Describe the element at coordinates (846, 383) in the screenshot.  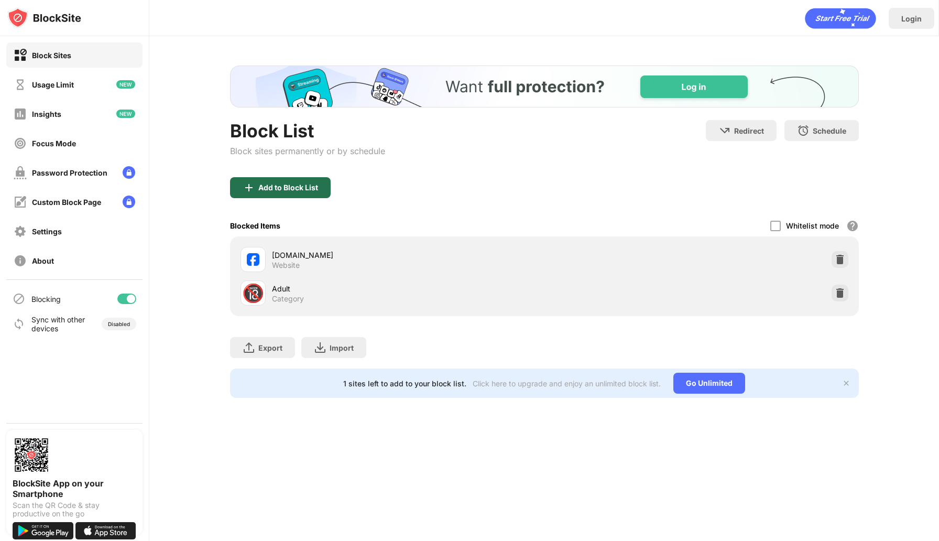
I see `img: x-button.svg` at that location.